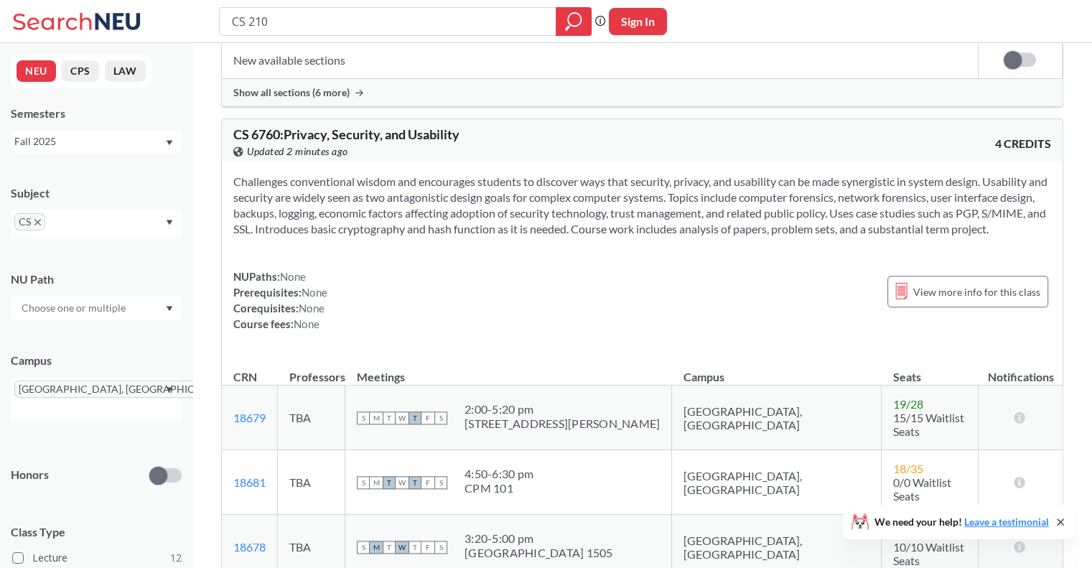  What do you see at coordinates (562, 409) in the screenshot?
I see `div: 2:00 - 5:20 pm` at bounding box center [562, 409].